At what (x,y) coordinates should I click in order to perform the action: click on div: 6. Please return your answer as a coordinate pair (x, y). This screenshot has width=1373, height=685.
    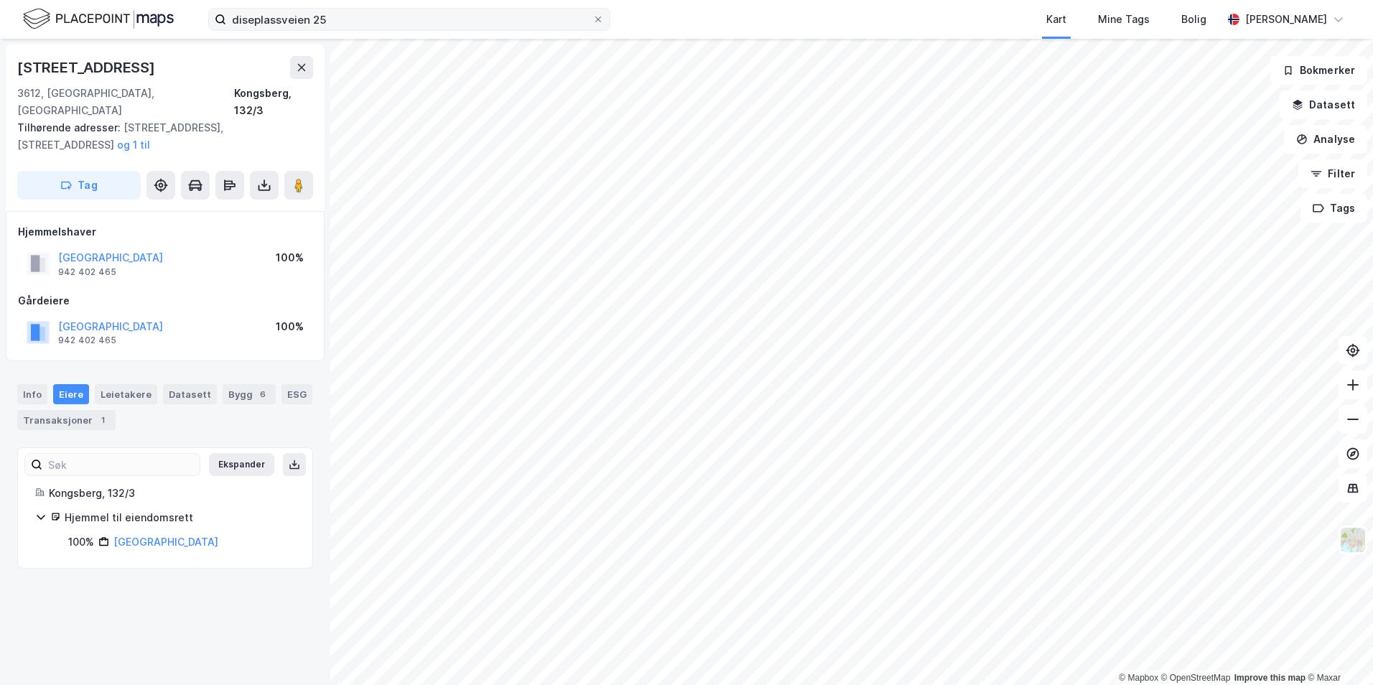
    Looking at the image, I should click on (263, 394).